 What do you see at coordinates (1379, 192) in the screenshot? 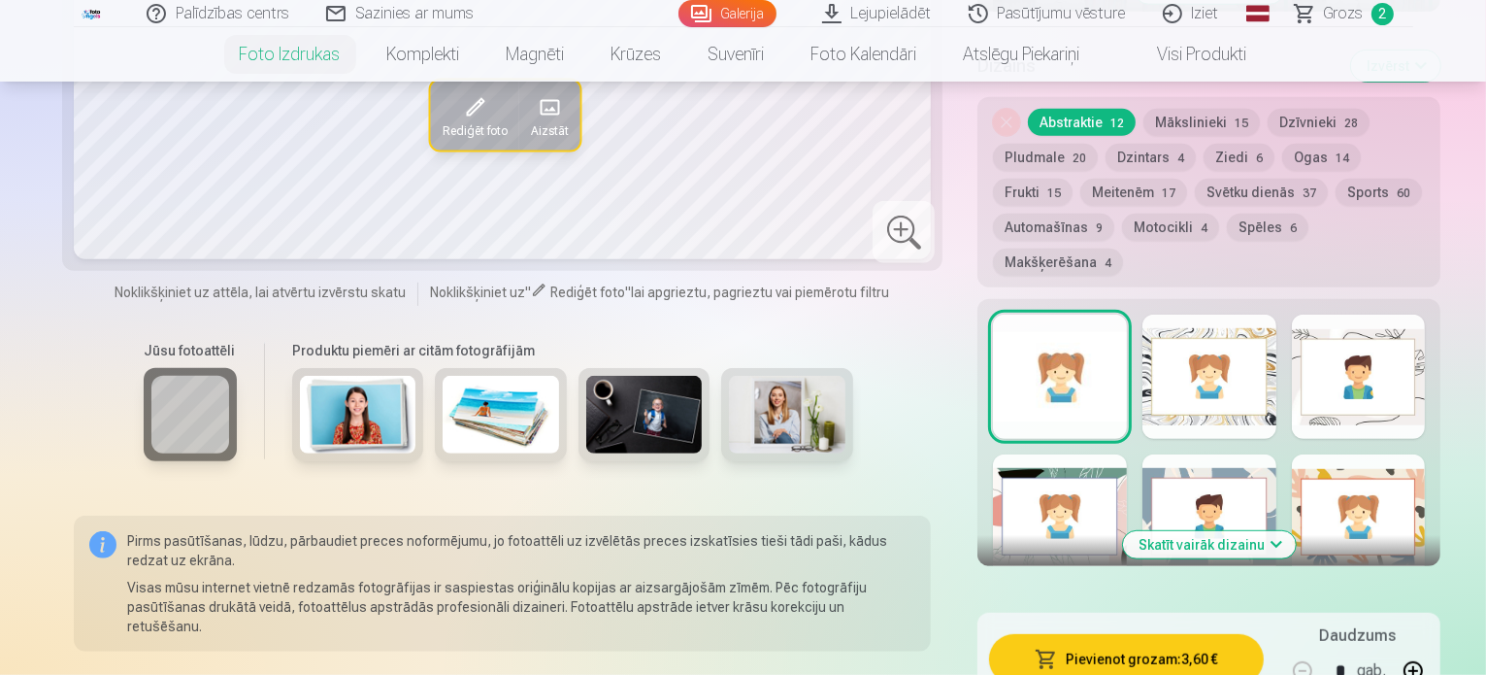
I see `button: Sports60` at bounding box center [1379, 192].